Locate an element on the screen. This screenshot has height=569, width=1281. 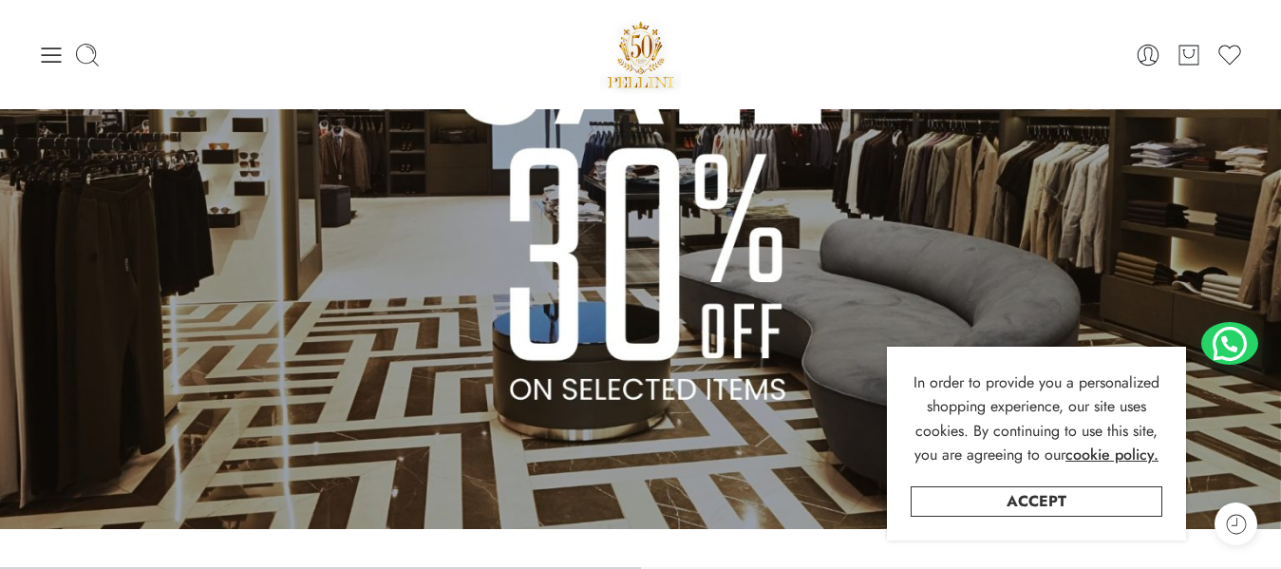
a: cookie policy. is located at coordinates (1112, 455).